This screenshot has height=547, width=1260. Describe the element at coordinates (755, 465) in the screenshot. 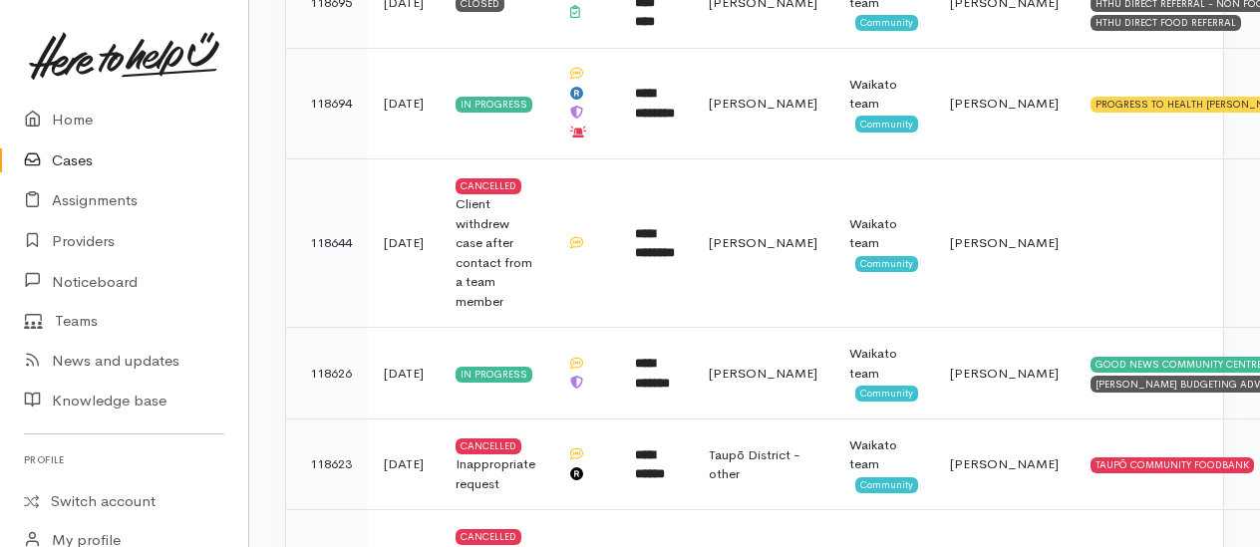

I see `span: Taupō District - other` at that location.